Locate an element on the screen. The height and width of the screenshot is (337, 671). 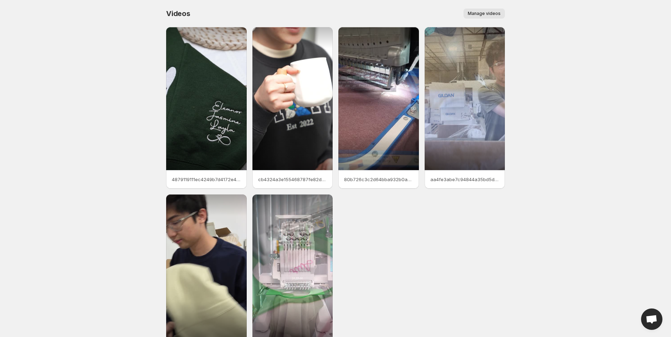
span: Videos is located at coordinates (178, 14).